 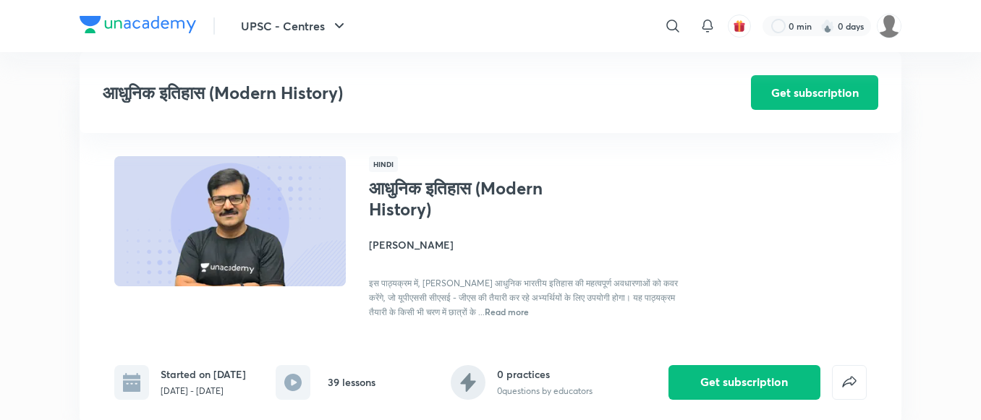 What do you see at coordinates (849, 383) in the screenshot?
I see `button: false` at bounding box center [849, 383].